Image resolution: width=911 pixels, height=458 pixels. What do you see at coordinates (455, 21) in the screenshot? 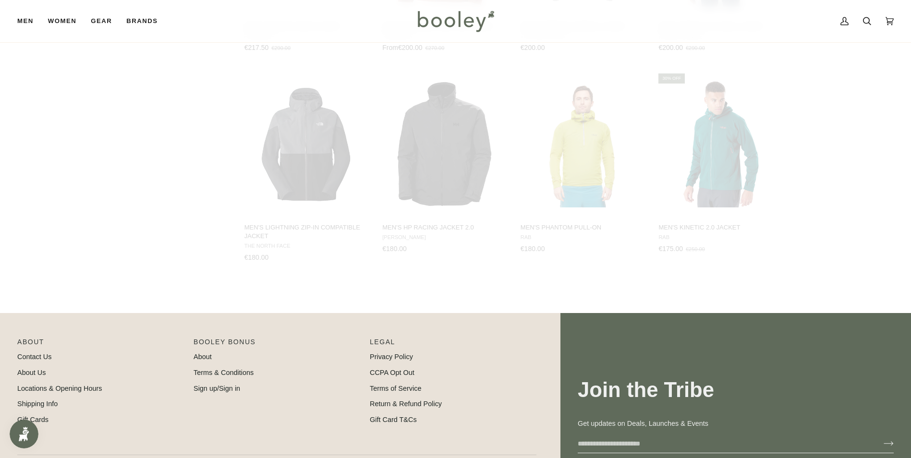
I see `img: Booley` at bounding box center [455, 21].